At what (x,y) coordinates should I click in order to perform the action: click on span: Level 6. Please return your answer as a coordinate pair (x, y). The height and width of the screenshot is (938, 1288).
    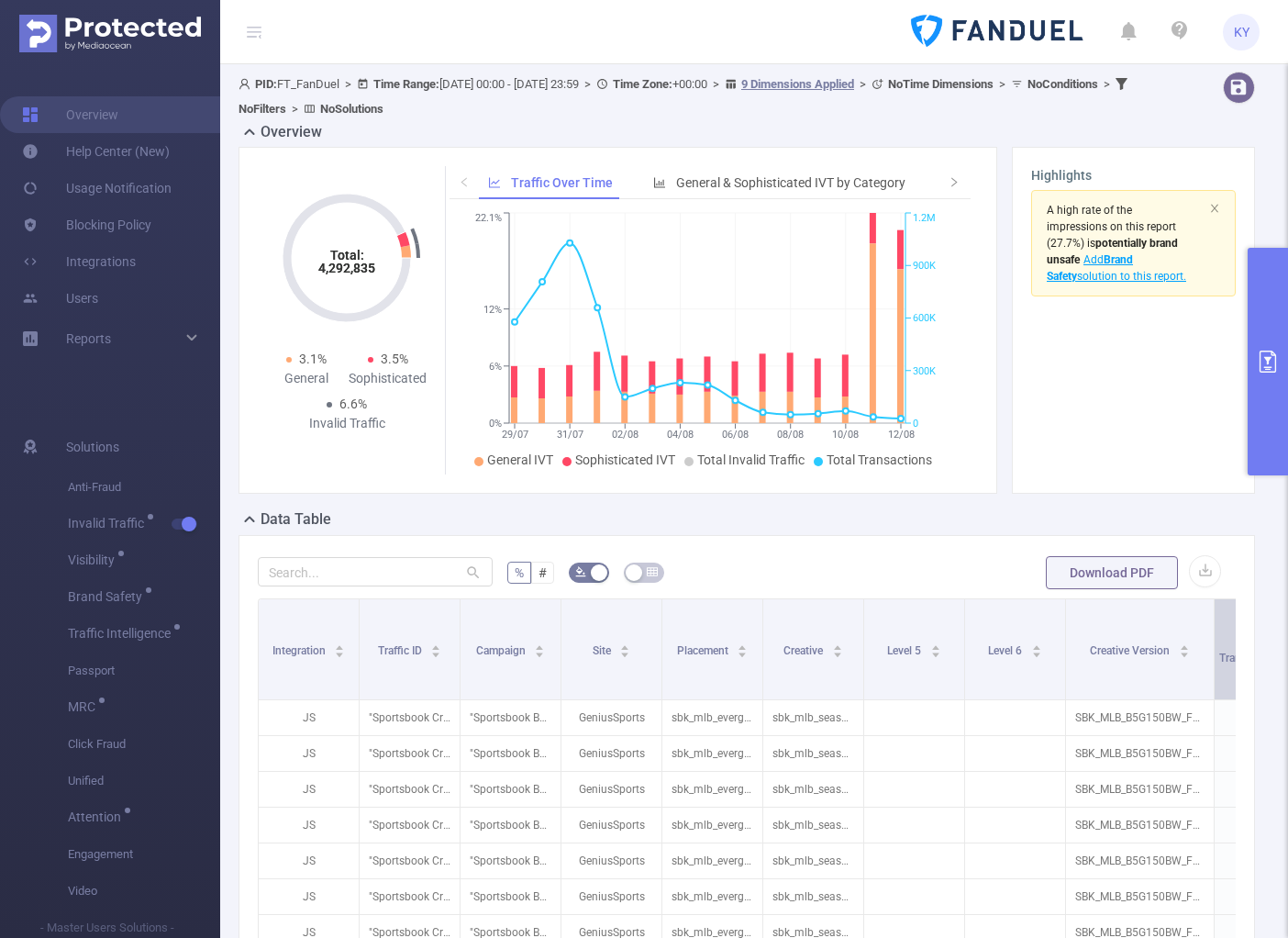
    Looking at the image, I should click on (1006, 651).